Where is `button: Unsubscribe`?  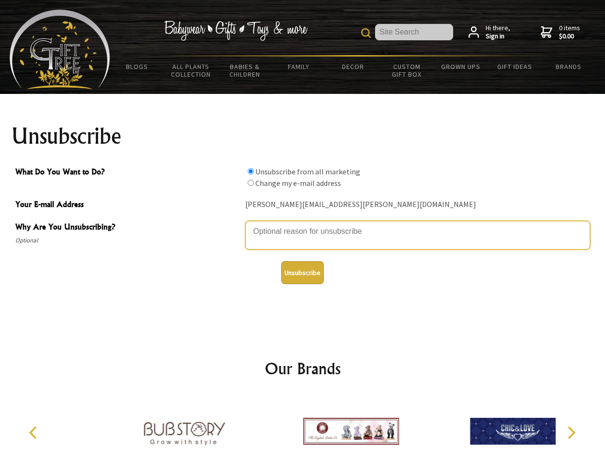 button: Unsubscribe is located at coordinates (302, 273).